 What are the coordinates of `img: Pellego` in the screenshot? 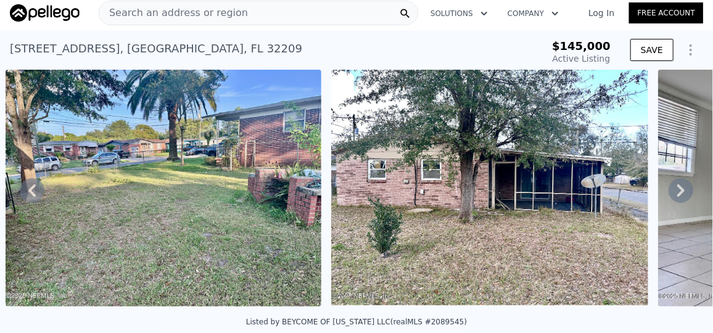 It's located at (44, 13).